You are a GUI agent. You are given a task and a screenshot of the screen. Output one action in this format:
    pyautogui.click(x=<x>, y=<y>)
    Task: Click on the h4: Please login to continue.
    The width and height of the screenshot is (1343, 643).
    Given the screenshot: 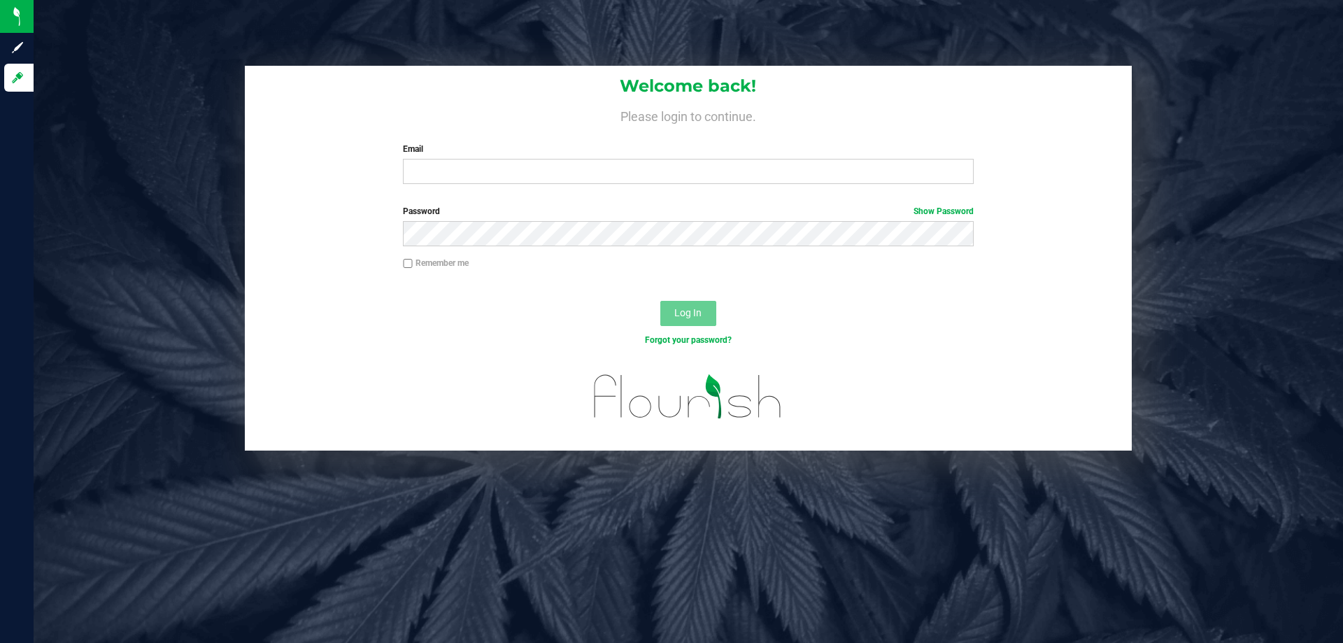 What is the action you would take?
    pyautogui.click(x=688, y=115)
    